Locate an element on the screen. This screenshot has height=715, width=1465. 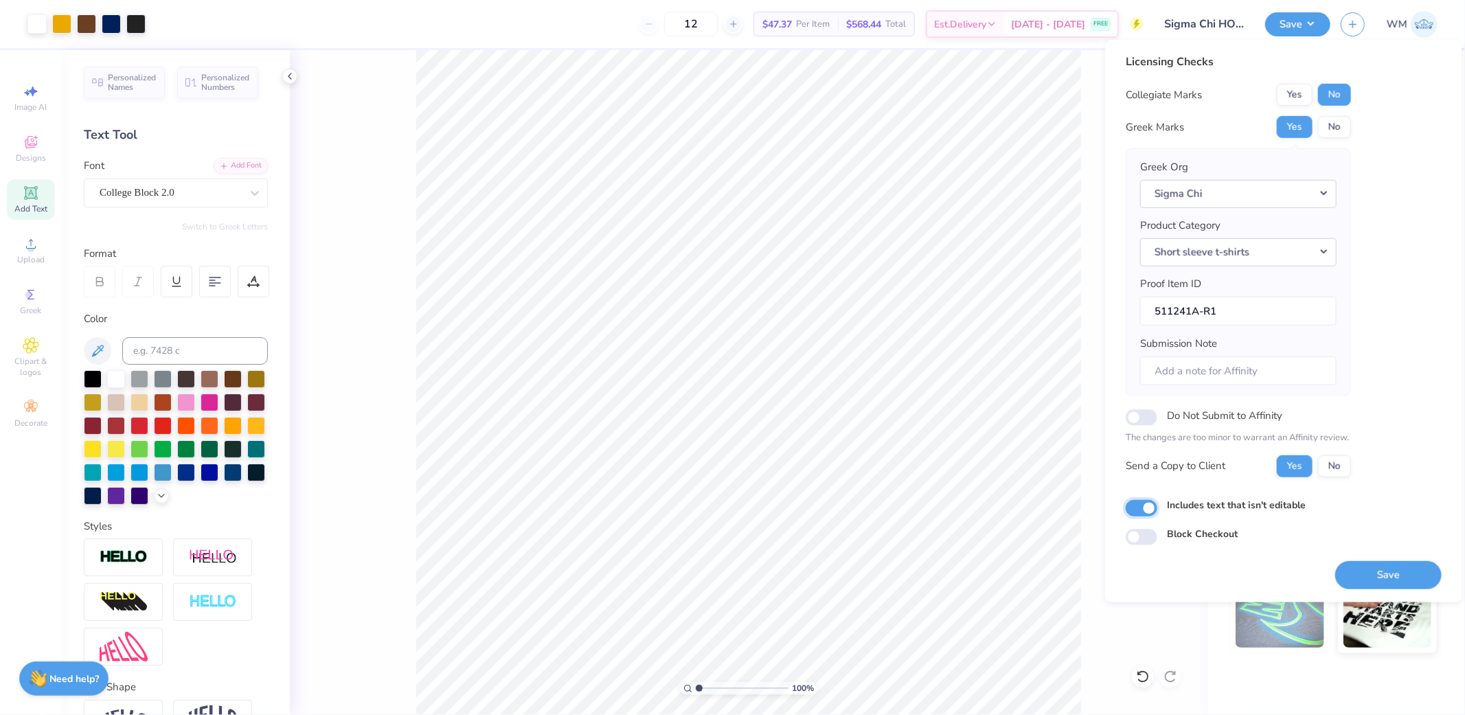
span: Greek is located at coordinates (31, 310).